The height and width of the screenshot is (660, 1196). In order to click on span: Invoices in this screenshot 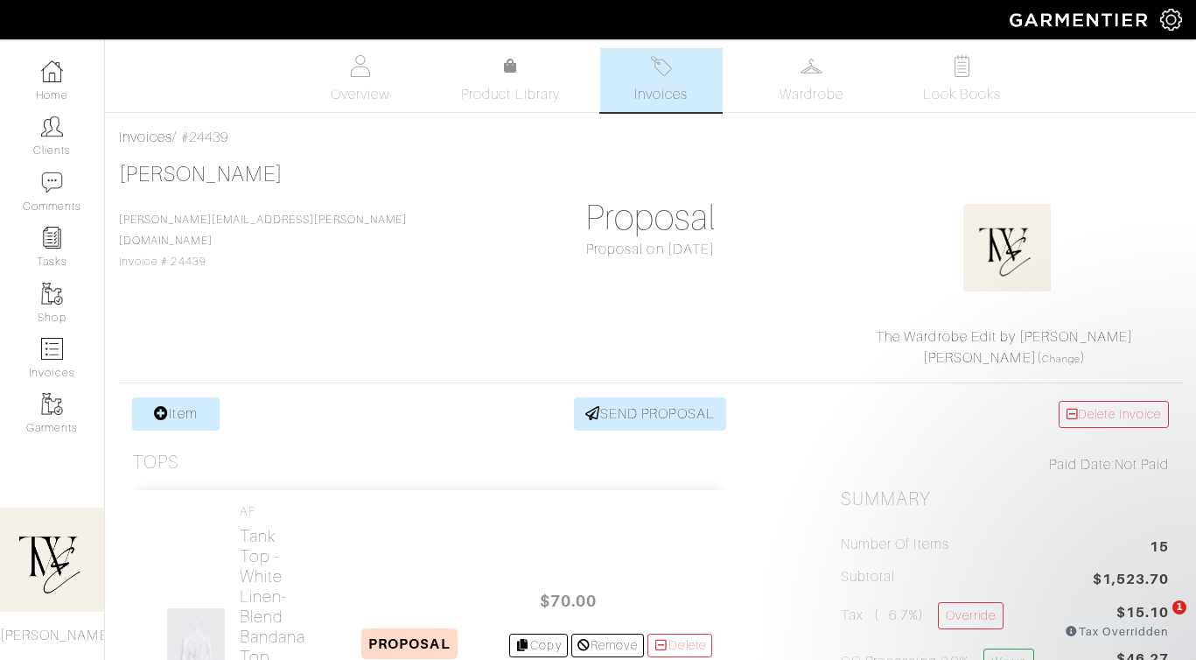, I will do `click(661, 94)`.